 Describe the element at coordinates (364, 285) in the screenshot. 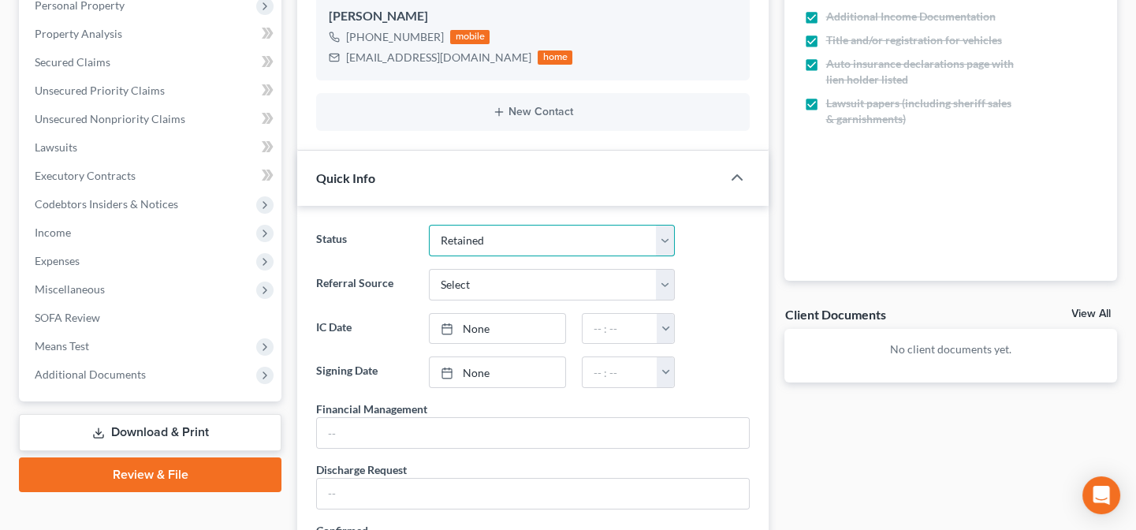

I see `label: Referral Source` at that location.